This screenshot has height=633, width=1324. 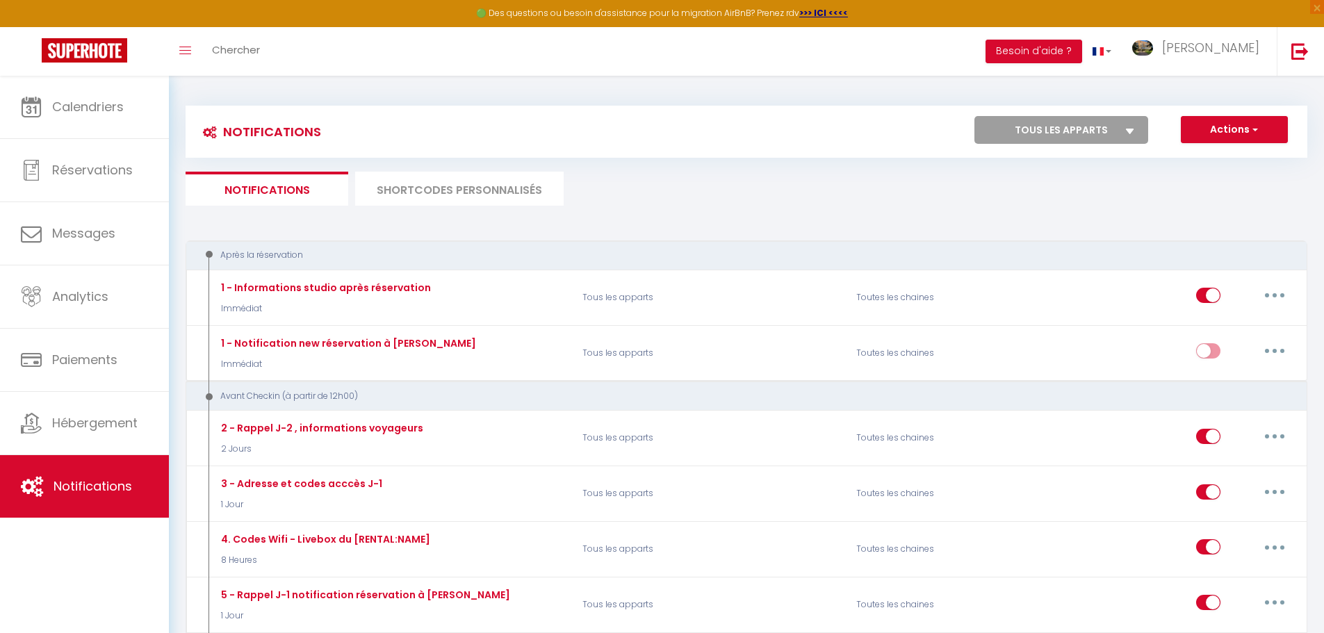 I want to click on span: Réservations, so click(x=92, y=170).